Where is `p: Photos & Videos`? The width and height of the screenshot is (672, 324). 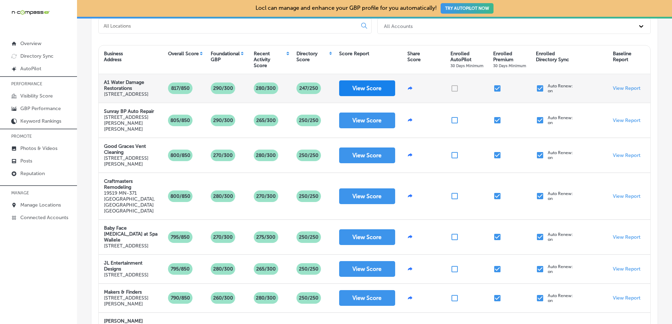
p: Photos & Videos is located at coordinates (39, 148).